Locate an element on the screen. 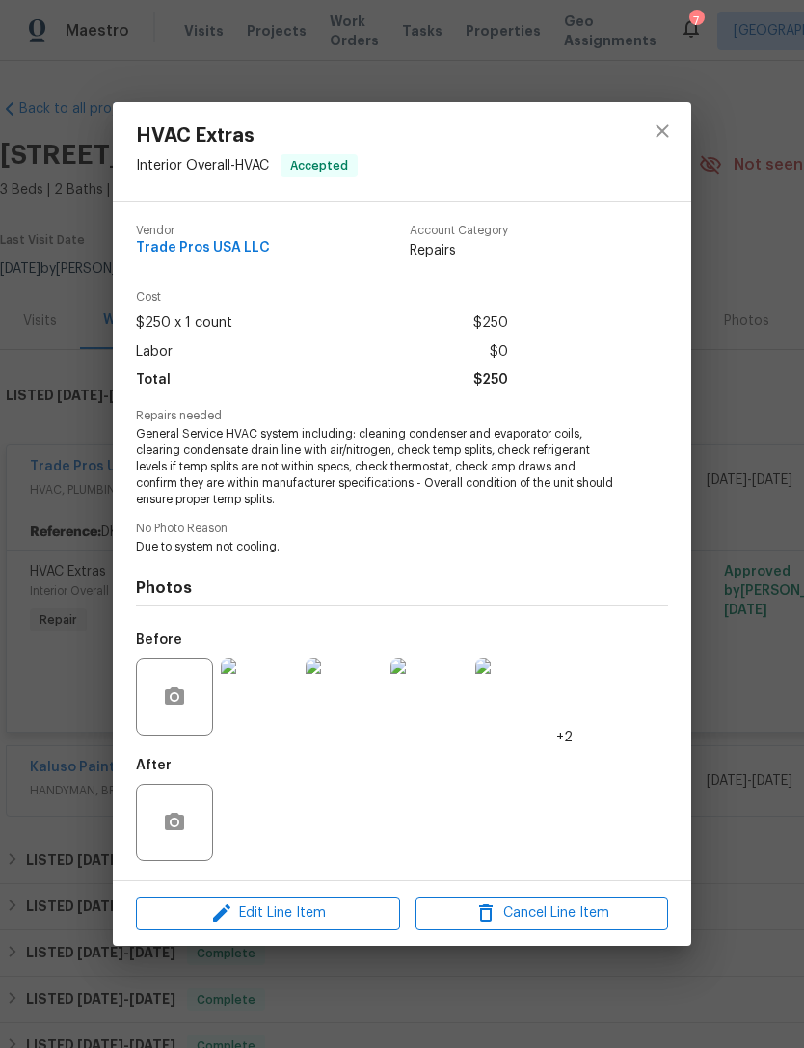 This screenshot has height=1048, width=804. span: Repairs needed is located at coordinates (402, 416).